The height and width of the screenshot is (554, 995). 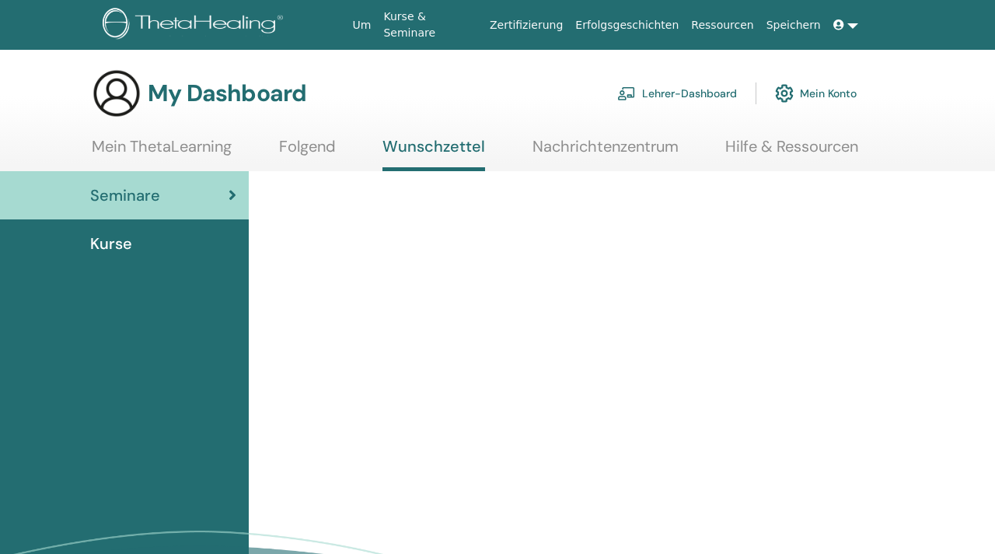 I want to click on a: Zertifizierung, so click(x=526, y=25).